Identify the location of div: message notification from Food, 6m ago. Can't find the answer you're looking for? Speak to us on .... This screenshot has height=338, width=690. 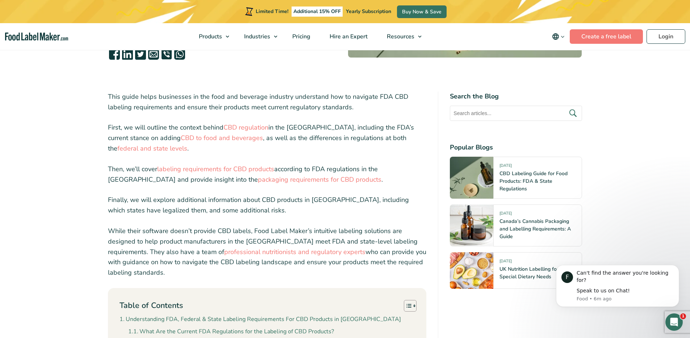
(72, 25).